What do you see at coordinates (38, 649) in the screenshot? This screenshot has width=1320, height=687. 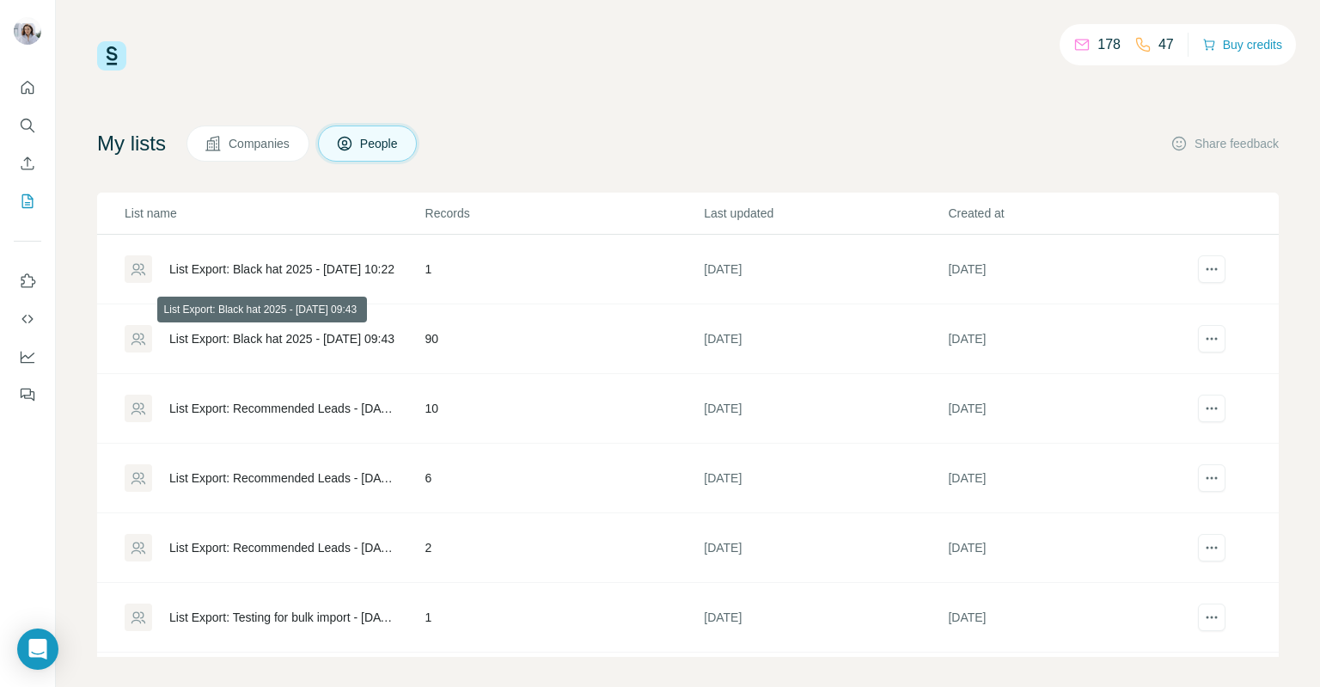 I see `div: Open Intercom Messenger` at bounding box center [38, 649].